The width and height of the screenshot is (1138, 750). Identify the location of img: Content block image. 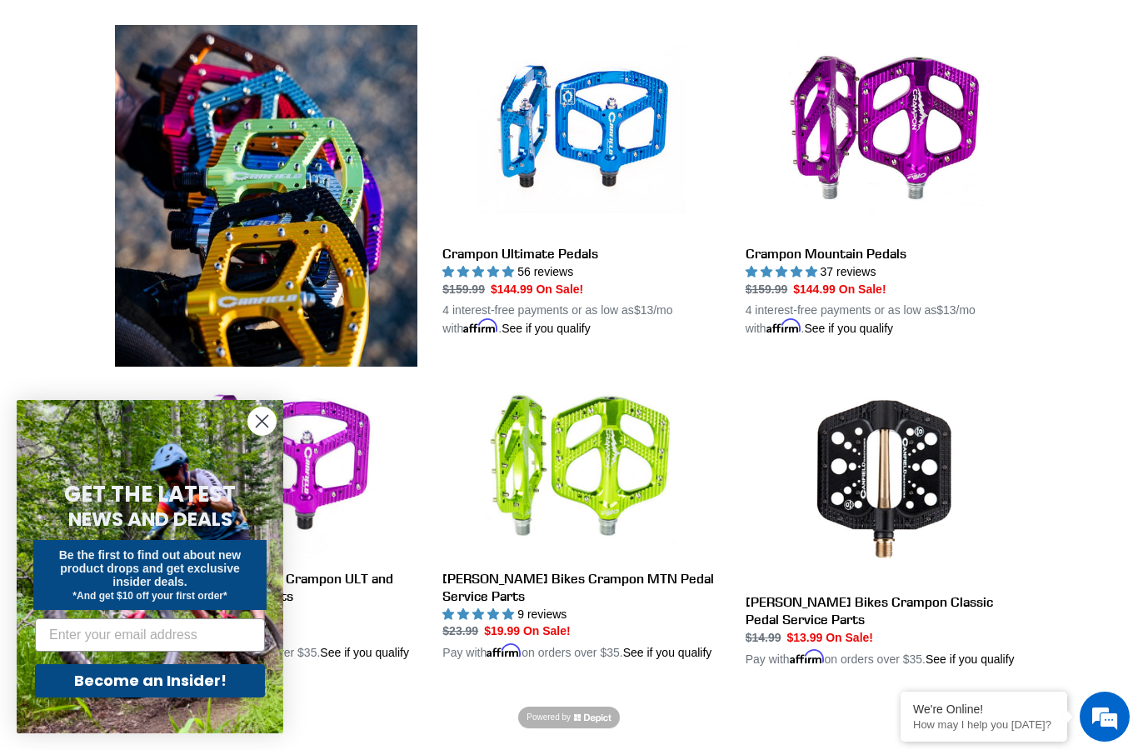
(266, 196).